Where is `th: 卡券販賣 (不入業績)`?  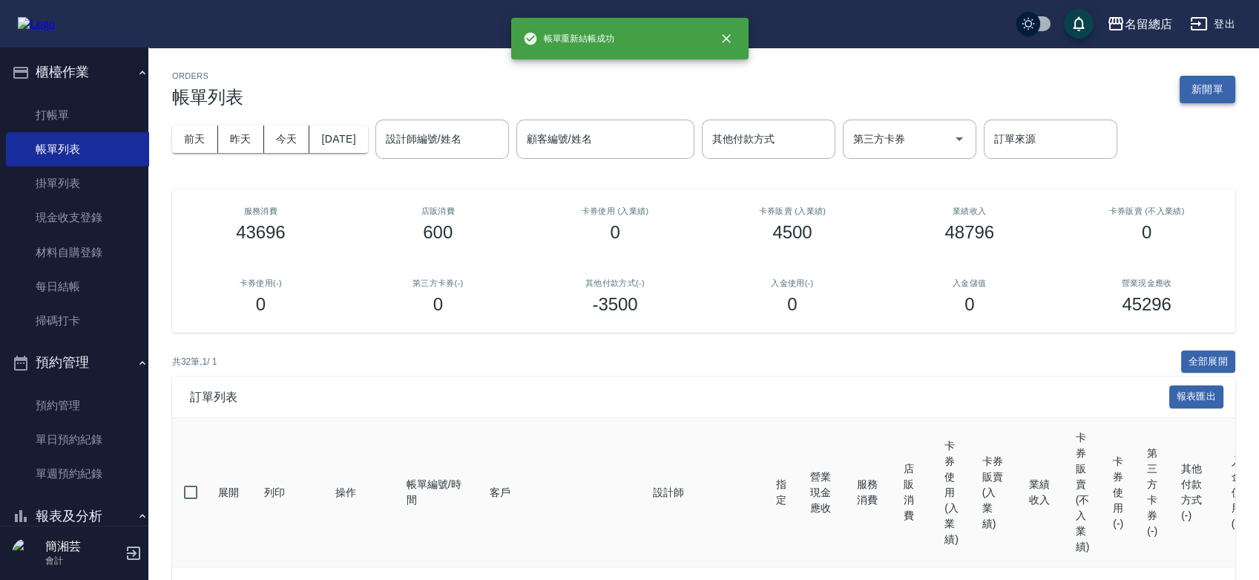 th: 卡券販賣 (不入業績) is located at coordinates (1083, 492).